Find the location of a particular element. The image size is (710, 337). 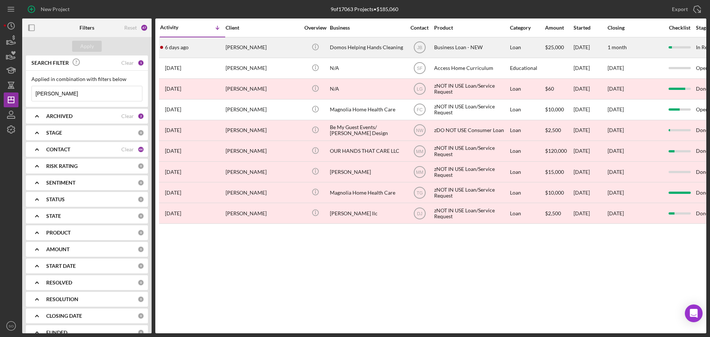

div: Access Home Curriculum is located at coordinates (471, 68).